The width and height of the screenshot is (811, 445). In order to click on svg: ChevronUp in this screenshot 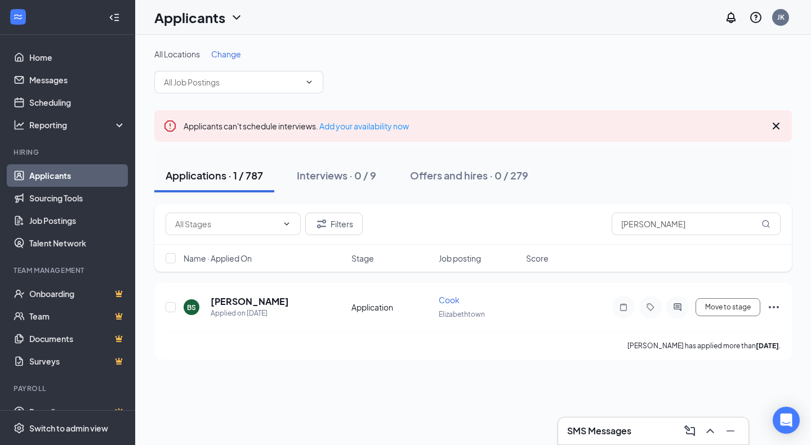, I will do `click(710, 431)`.